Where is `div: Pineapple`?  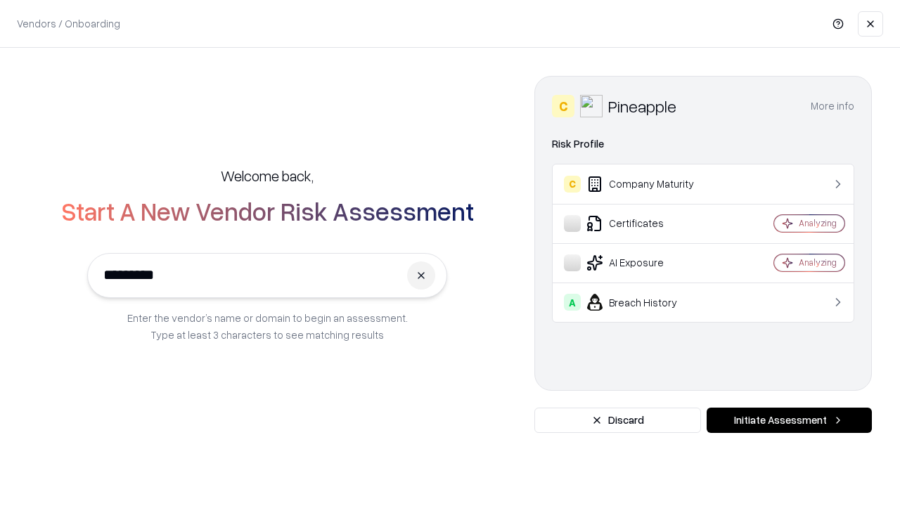 div: Pineapple is located at coordinates (642, 106).